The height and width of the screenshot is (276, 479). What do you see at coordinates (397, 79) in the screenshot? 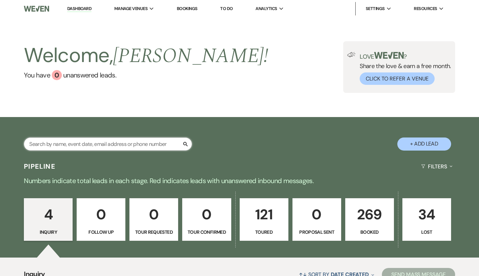
I see `button: Click to Refer a Venue` at bounding box center [397, 79].